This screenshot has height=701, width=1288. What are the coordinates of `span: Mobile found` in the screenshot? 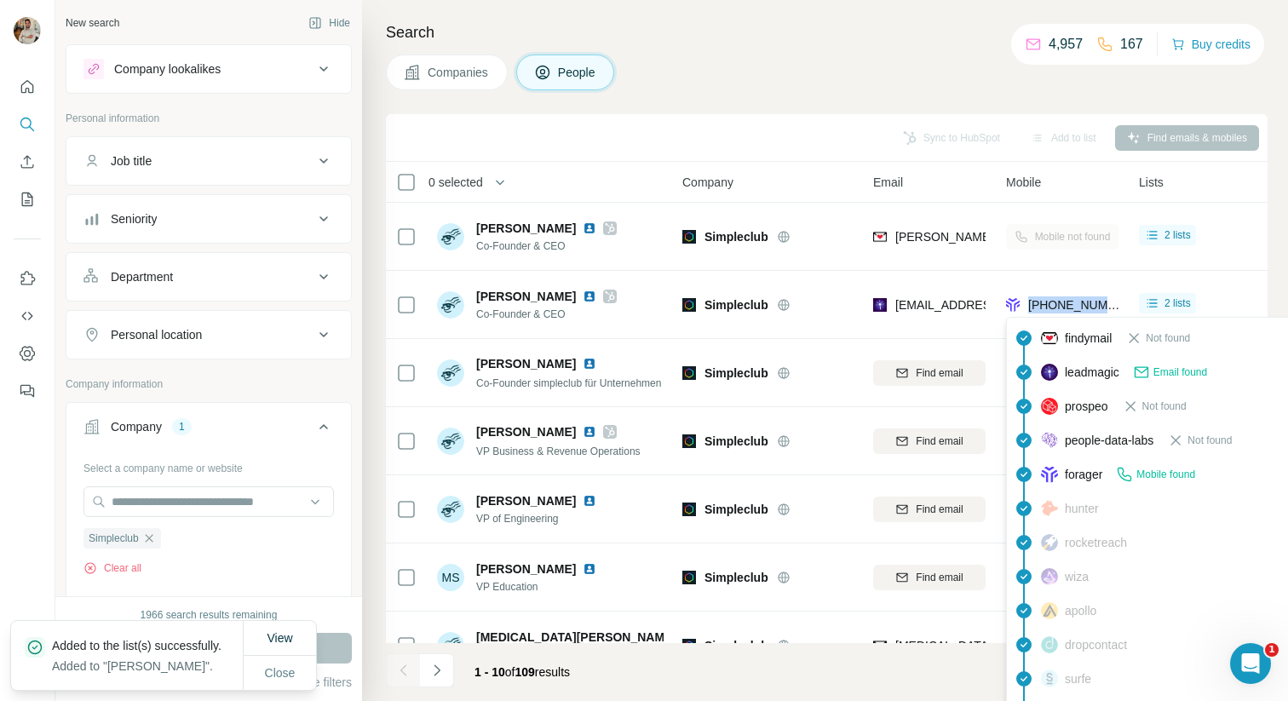 It's located at (1165, 475).